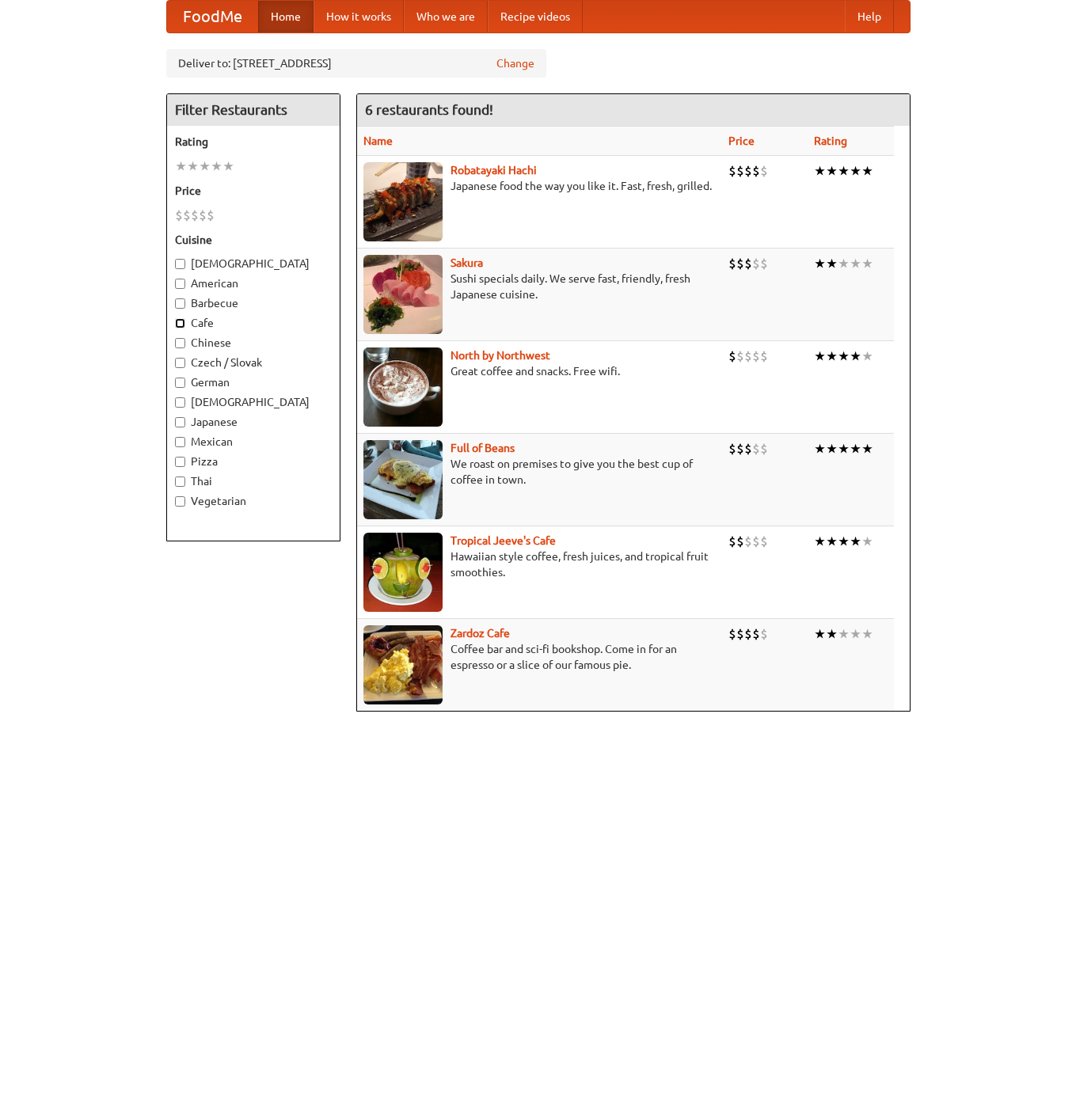 The height and width of the screenshot is (1120, 1076). I want to click on a: Robatayaki Hachi, so click(493, 170).